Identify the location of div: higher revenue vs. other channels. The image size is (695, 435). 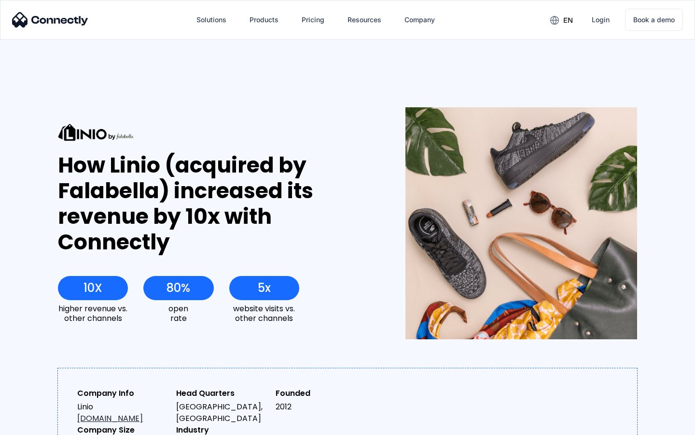
(93, 313).